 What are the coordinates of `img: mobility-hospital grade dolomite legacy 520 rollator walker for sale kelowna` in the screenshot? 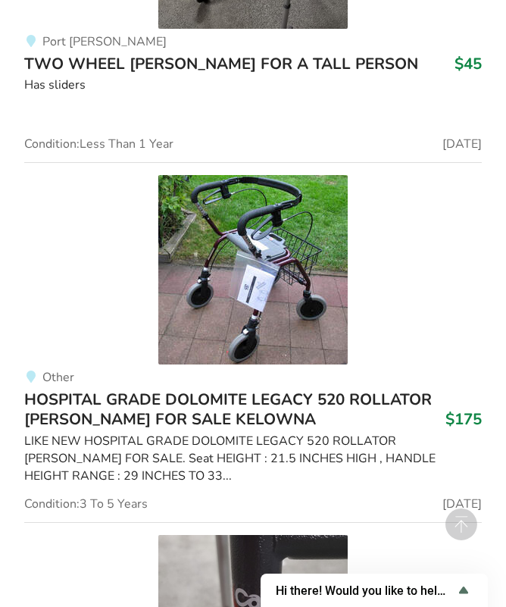 It's located at (253, 270).